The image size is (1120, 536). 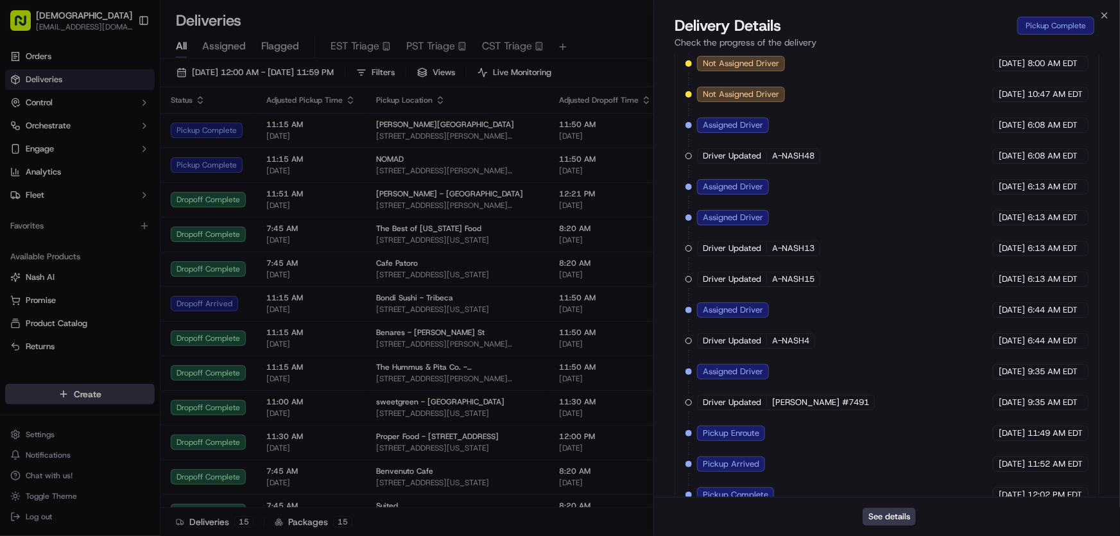 What do you see at coordinates (26, 26) in the screenshot?
I see `img: Nash` at bounding box center [26, 26].